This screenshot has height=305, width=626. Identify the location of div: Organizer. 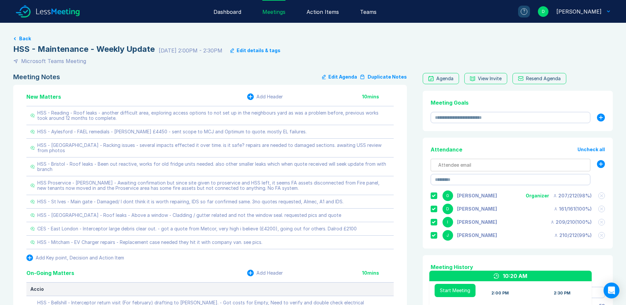
(537, 196).